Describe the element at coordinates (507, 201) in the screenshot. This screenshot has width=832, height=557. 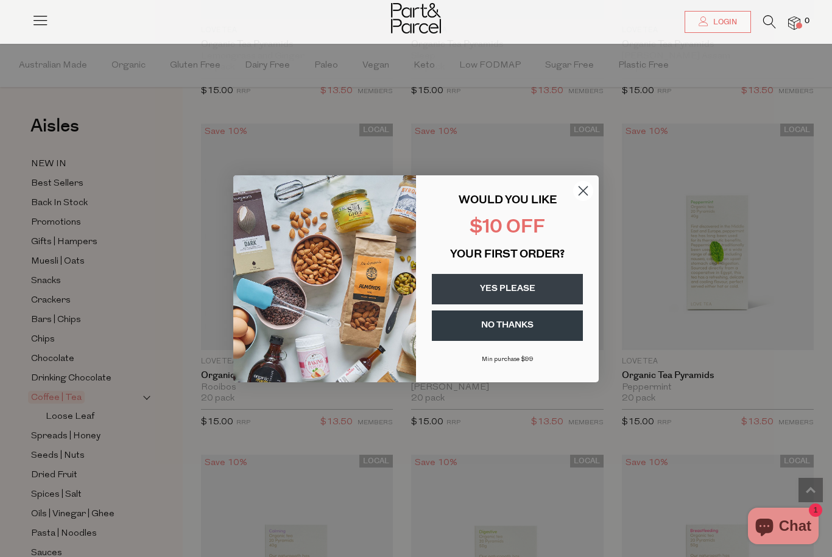
I see `span: WOULD YOU LIKE` at that location.